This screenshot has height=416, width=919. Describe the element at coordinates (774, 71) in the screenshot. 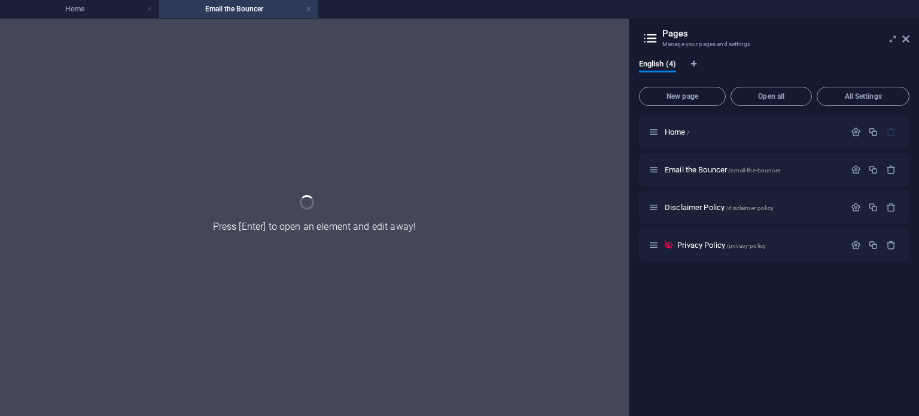

I see `div: Language Tabs` at that location.